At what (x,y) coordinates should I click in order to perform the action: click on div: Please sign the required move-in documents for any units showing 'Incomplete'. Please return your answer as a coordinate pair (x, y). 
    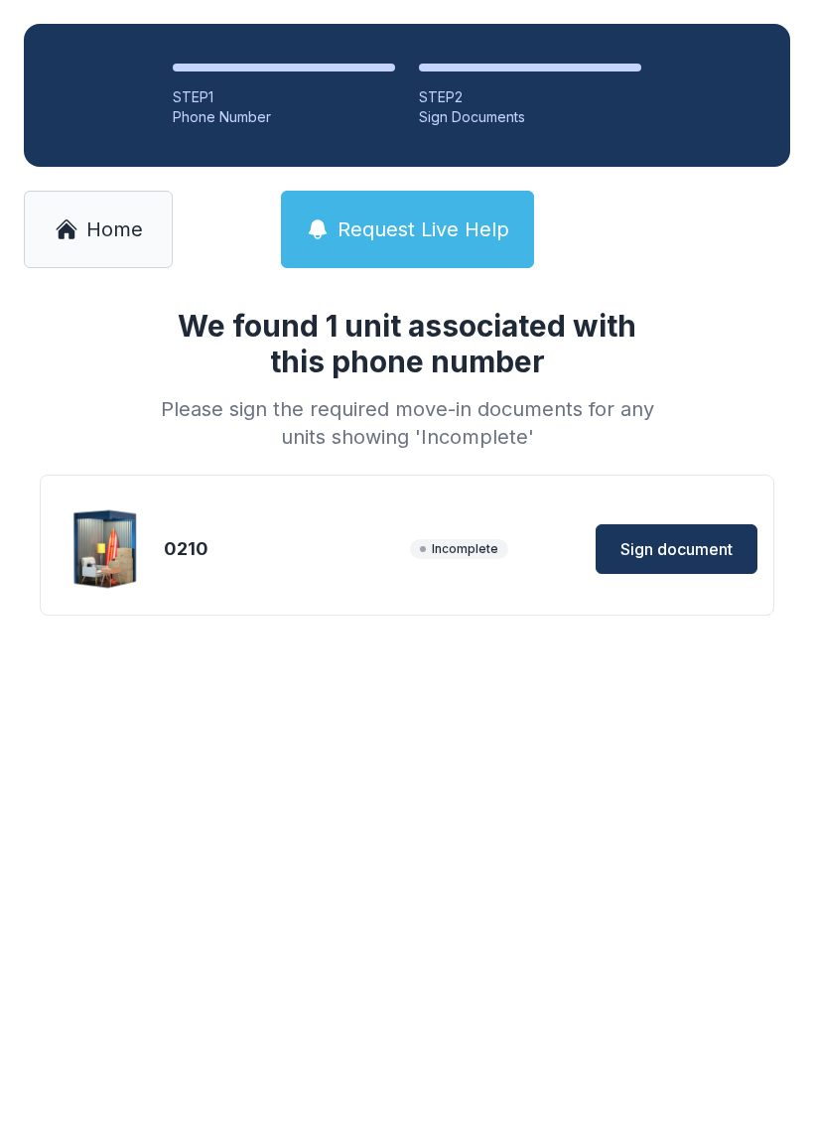
    Looking at the image, I should click on (407, 423).